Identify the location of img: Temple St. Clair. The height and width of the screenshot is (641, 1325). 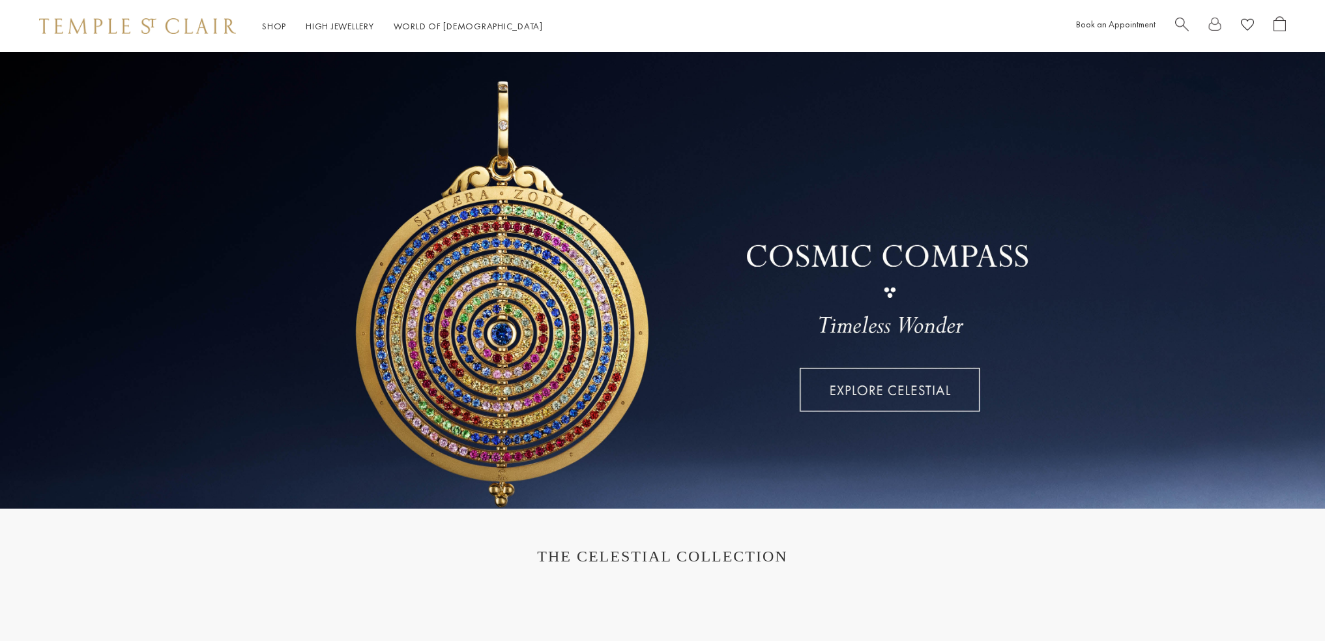
(138, 26).